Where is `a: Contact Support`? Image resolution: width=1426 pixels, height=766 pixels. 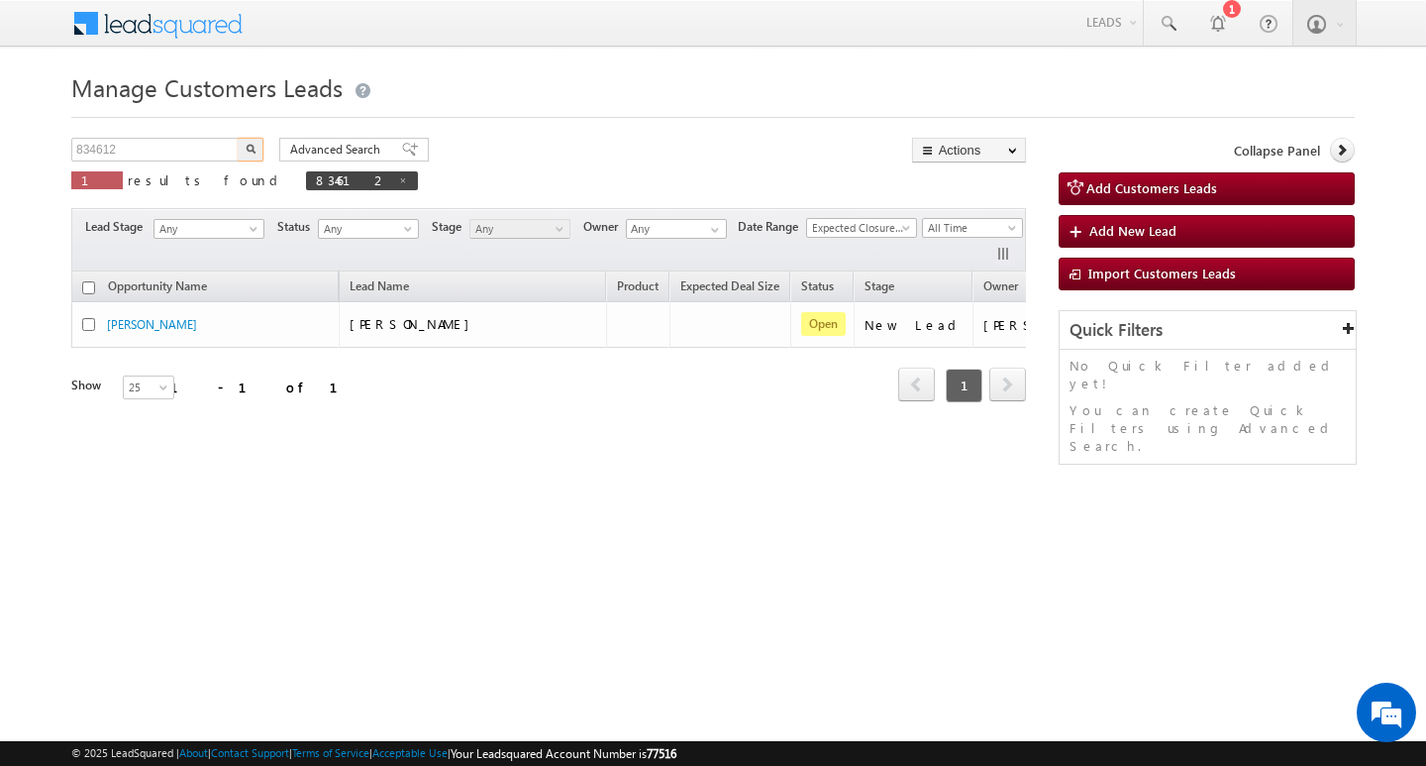 a: Contact Support is located at coordinates (250, 752).